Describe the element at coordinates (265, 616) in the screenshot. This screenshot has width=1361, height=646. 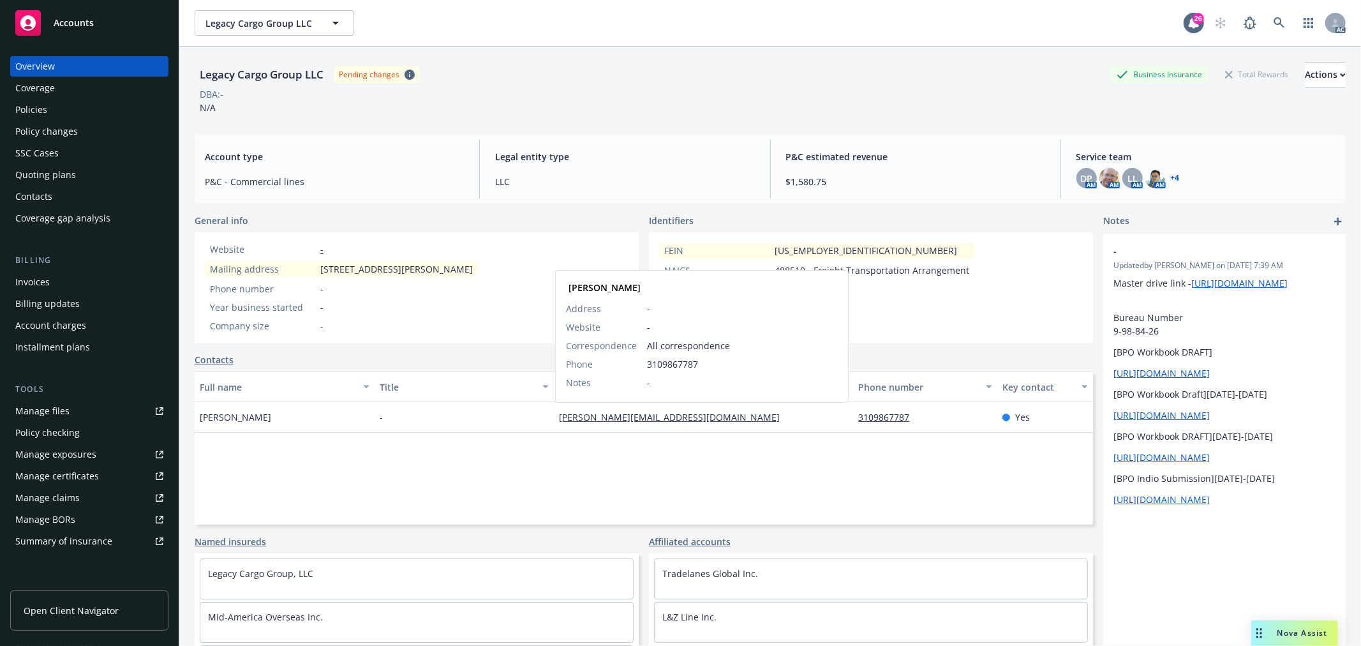
I see `a: Mid-America Overseas Inc.` at that location.